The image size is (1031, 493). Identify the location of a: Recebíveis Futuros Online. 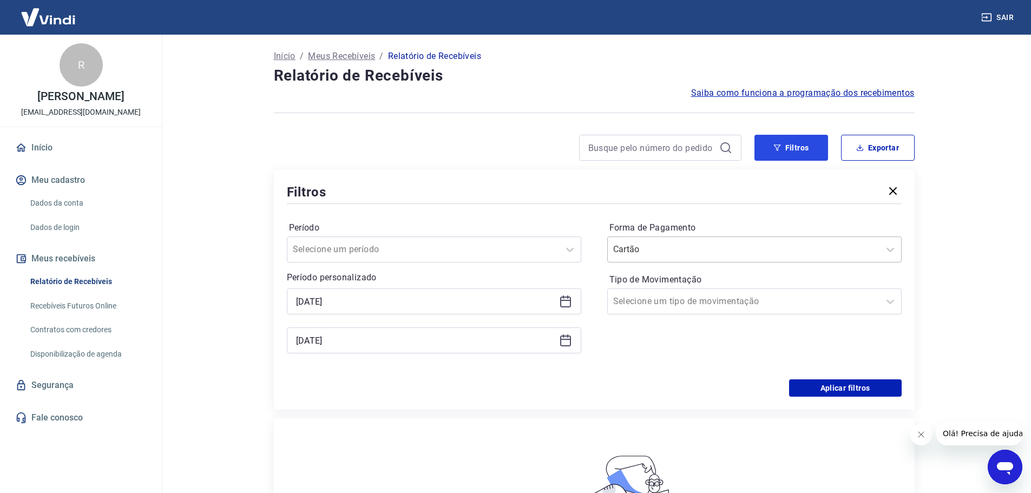
(87, 306).